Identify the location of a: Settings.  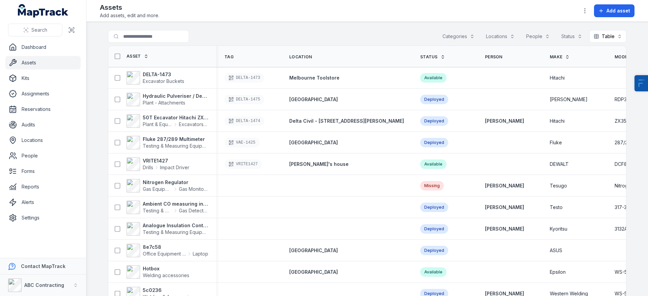
(43, 218).